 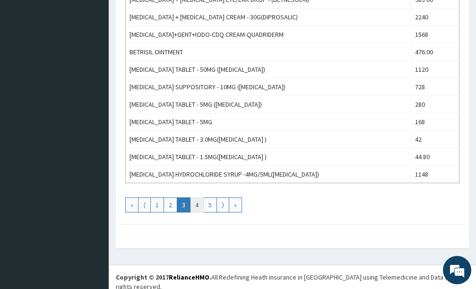 What do you see at coordinates (435, 87) in the screenshot?
I see `td: 728` at bounding box center [435, 87].